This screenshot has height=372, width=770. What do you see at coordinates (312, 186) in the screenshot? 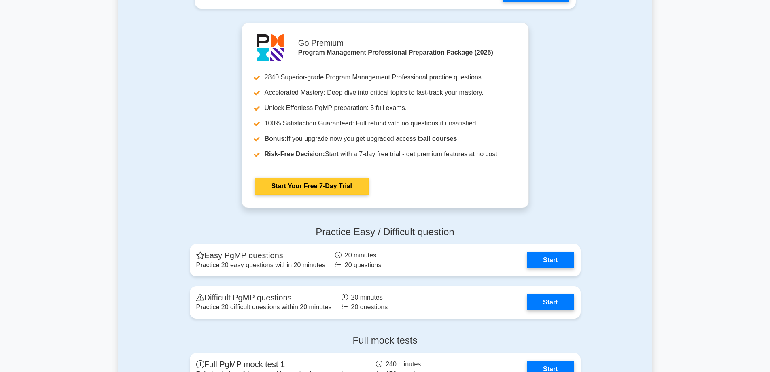
I see `a: Start Your Free 7-Day Trial` at bounding box center [312, 186].